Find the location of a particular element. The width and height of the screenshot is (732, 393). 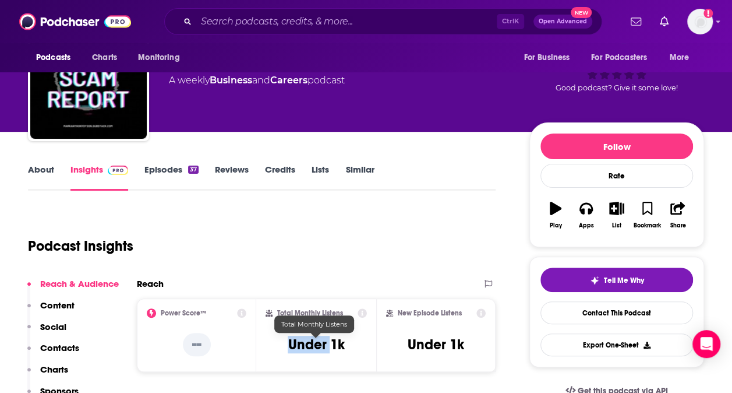

a: The Job Scam Report Podcast is located at coordinates (89, 80).